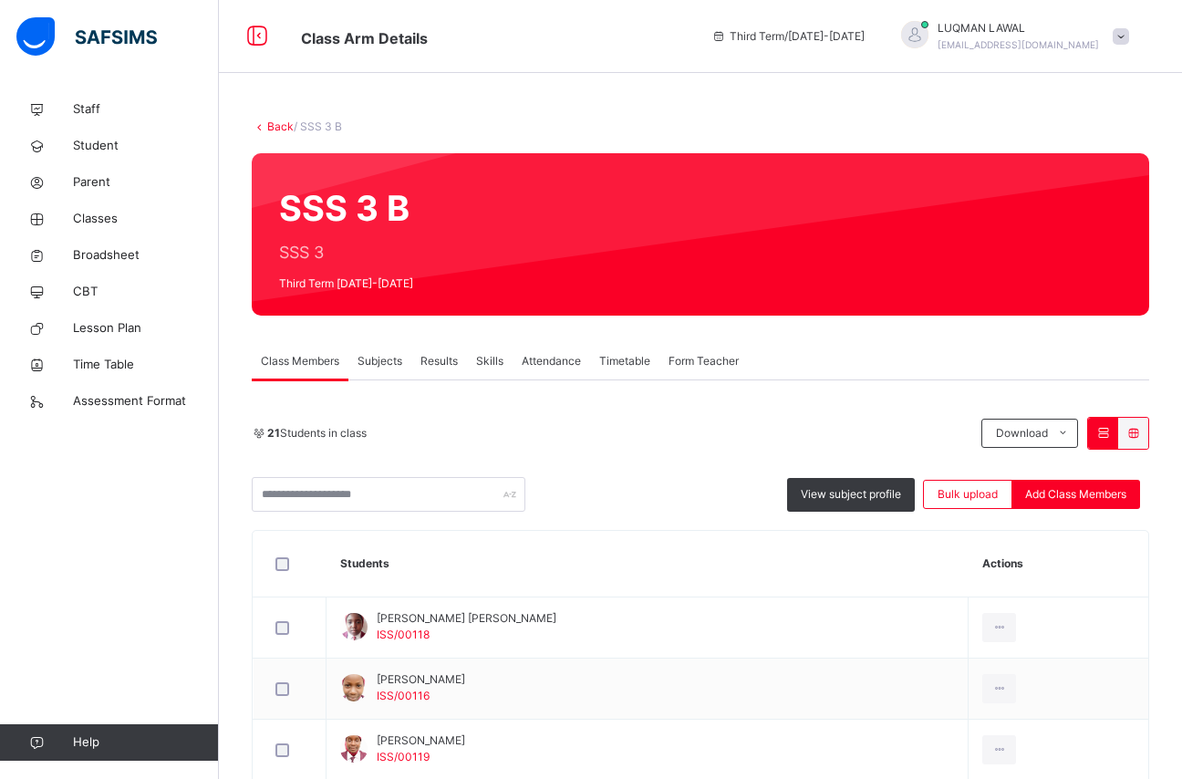 The width and height of the screenshot is (1182, 779). Describe the element at coordinates (851, 494) in the screenshot. I see `span: View subject profile` at that location.